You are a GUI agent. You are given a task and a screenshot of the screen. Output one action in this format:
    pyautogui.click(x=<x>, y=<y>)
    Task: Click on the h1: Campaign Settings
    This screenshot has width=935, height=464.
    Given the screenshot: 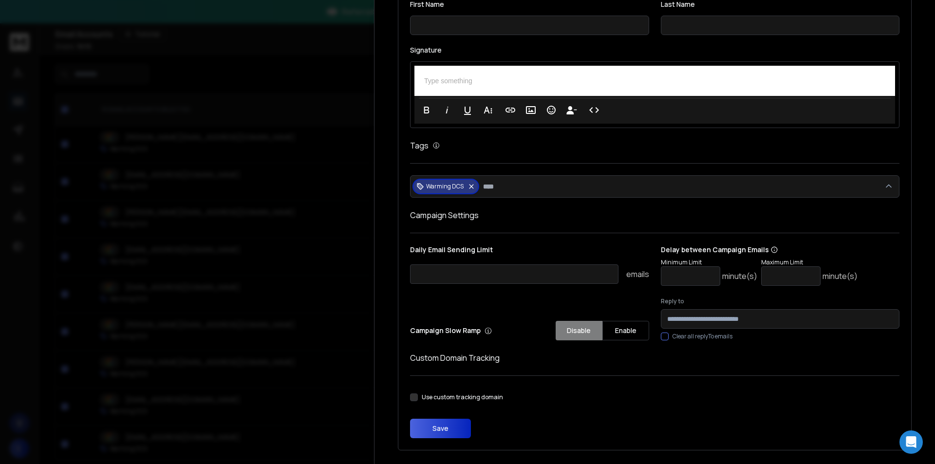 What is the action you would take?
    pyautogui.click(x=655, y=215)
    